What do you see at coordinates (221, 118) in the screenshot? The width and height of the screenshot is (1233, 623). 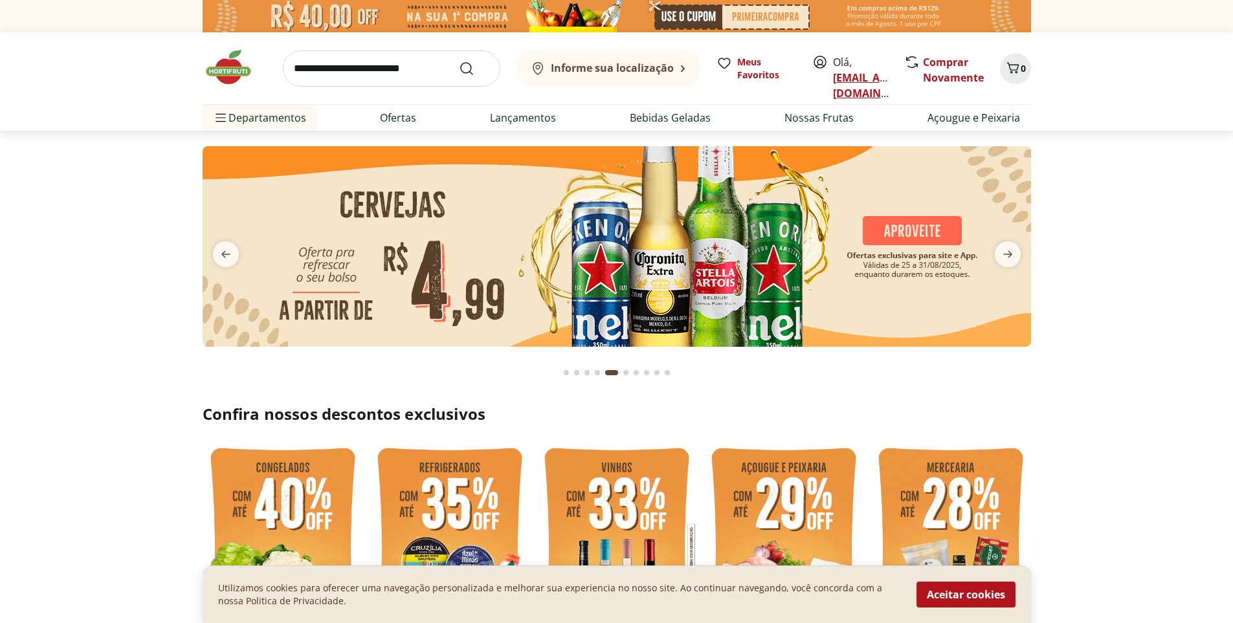 I see `button: Menu` at bounding box center [221, 118].